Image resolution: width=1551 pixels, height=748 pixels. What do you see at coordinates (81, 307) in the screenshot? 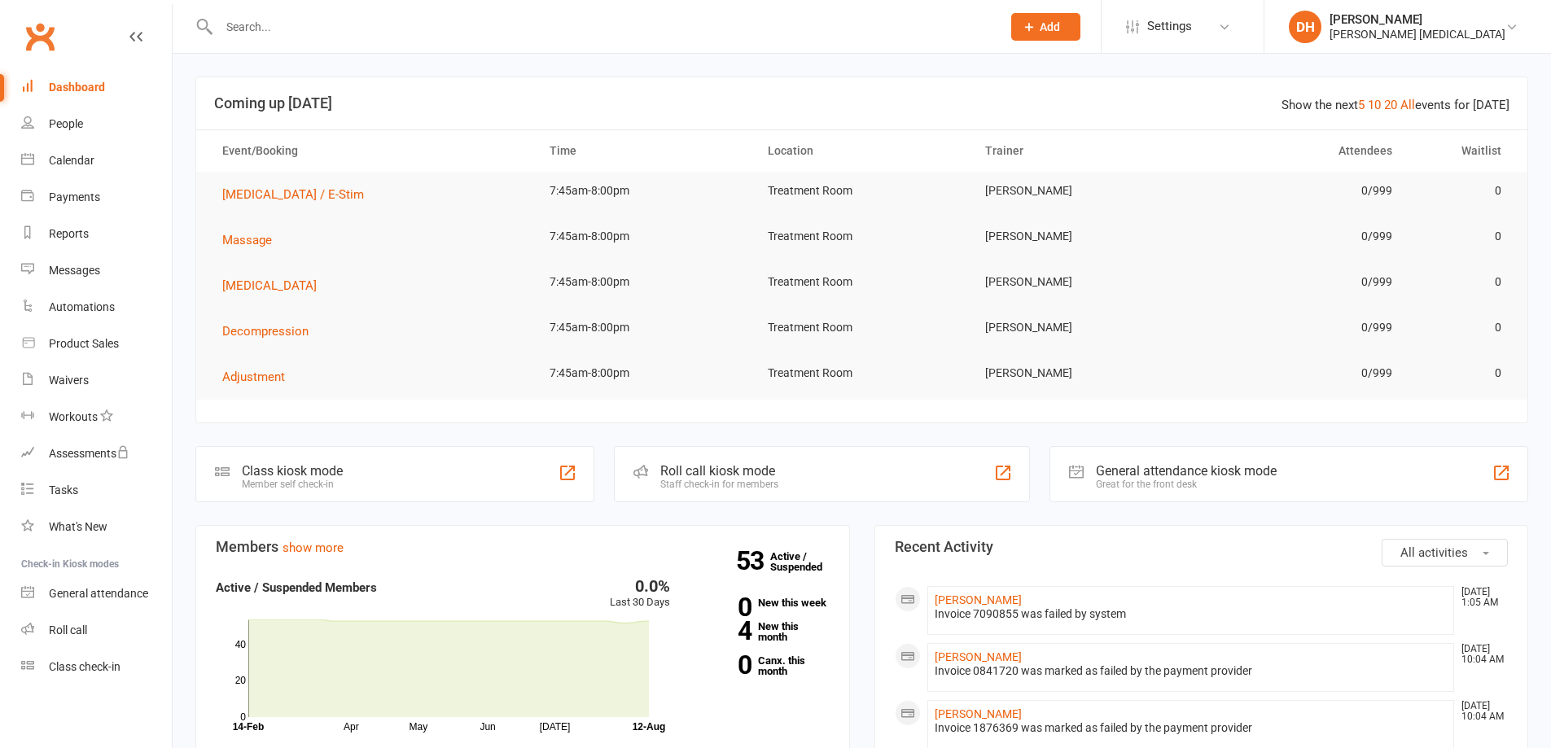
I see `div: Automations` at bounding box center [81, 307].